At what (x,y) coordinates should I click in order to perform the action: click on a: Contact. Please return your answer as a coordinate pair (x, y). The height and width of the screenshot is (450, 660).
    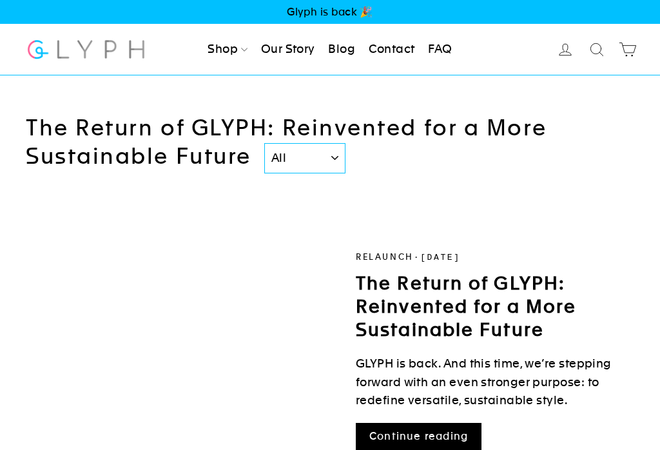
    Looking at the image, I should click on (392, 50).